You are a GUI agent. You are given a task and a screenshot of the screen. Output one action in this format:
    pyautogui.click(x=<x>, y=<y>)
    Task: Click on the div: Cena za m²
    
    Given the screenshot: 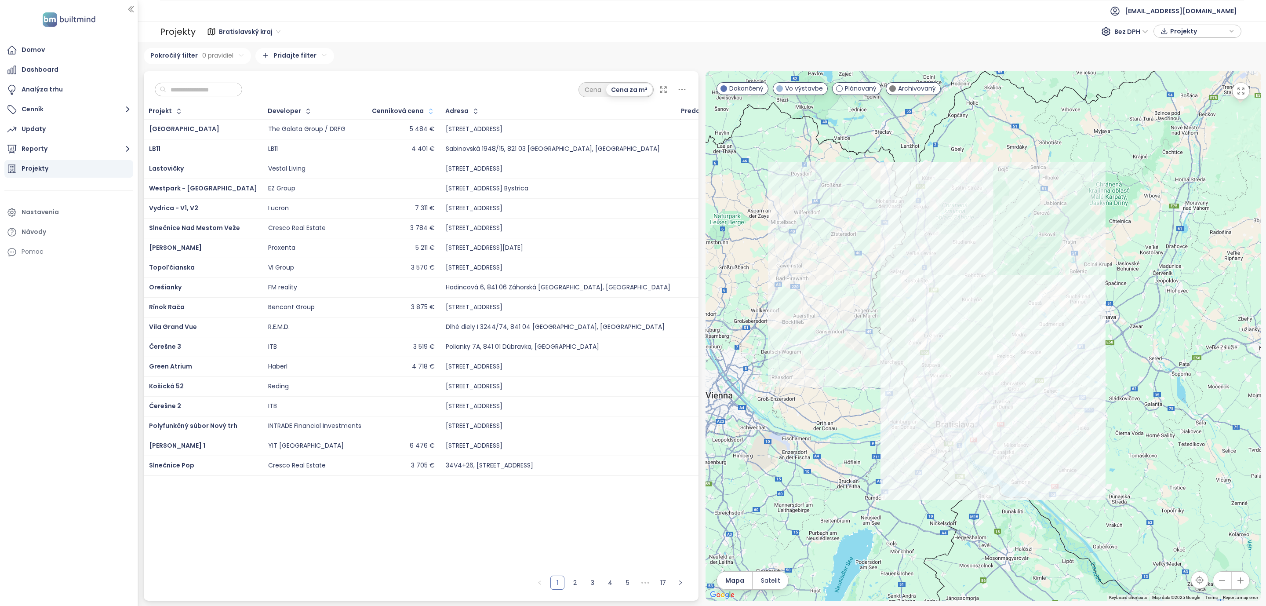 What is the action you would take?
    pyautogui.click(x=629, y=90)
    